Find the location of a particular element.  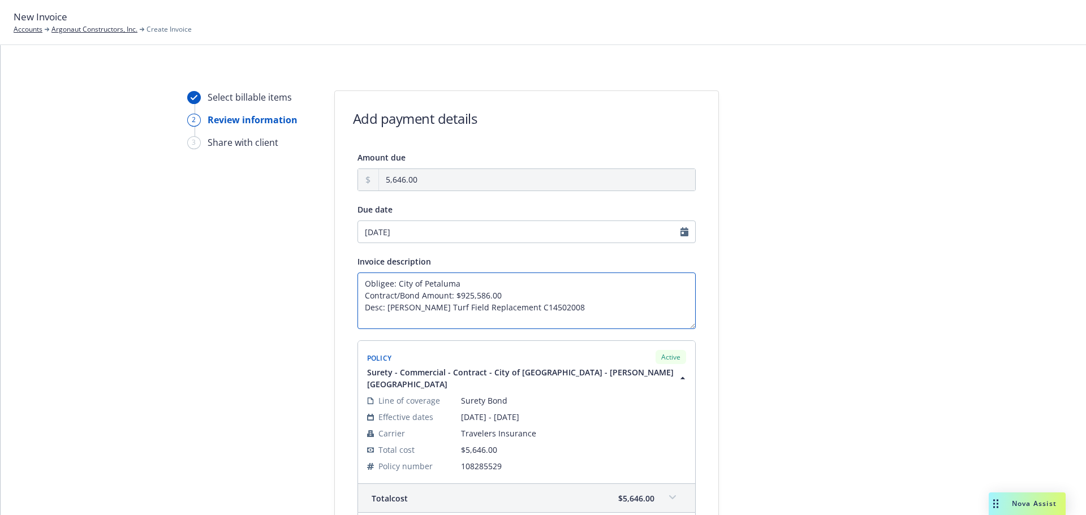

span: Policy is located at coordinates (380, 358).